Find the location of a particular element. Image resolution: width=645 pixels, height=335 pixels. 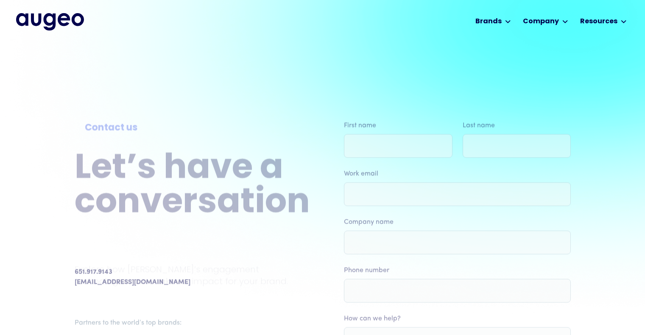

label: First name is located at coordinates (398, 125).